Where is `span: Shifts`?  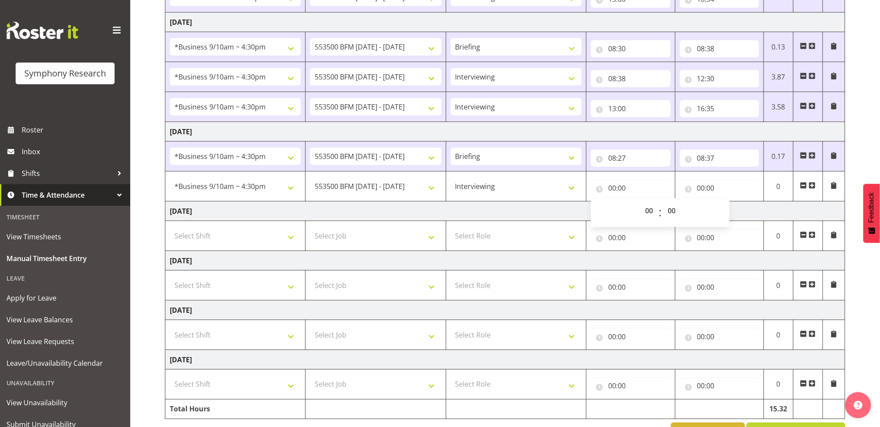 span: Shifts is located at coordinates (67, 173).